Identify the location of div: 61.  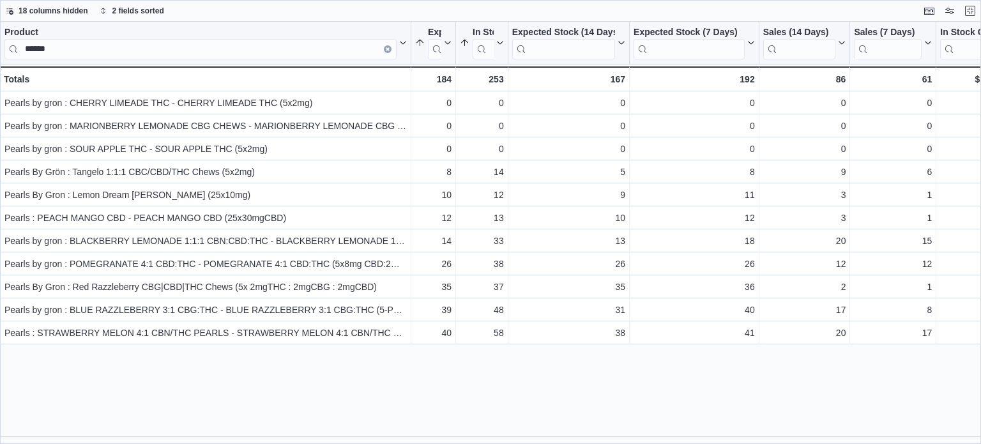
(893, 79).